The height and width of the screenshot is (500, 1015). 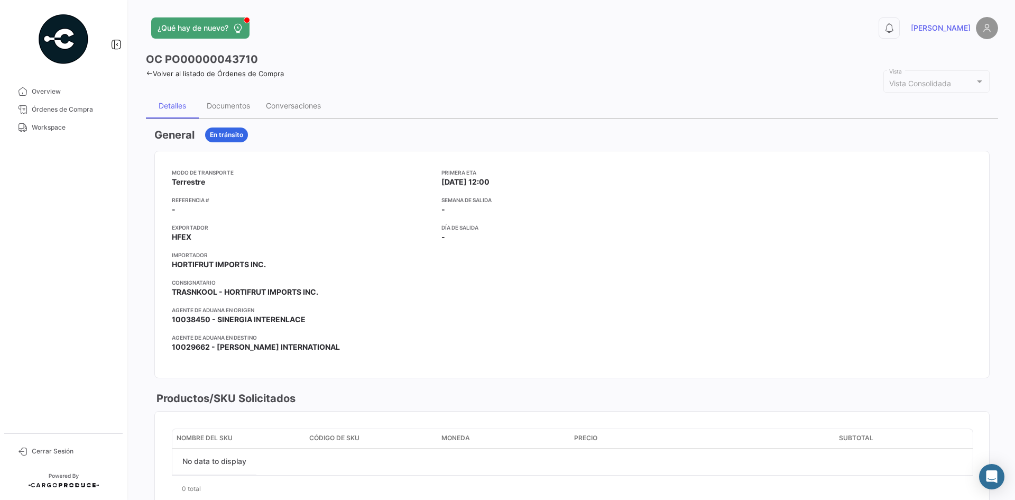 What do you see at coordinates (294, 105) in the screenshot?
I see `div: Conversaciones` at bounding box center [294, 105].